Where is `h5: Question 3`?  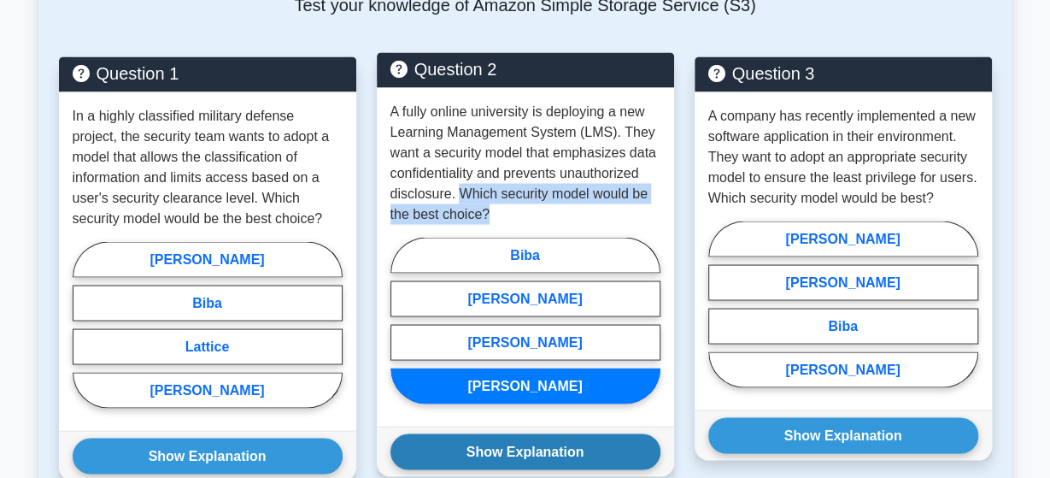
h5: Question 3 is located at coordinates (843, 73).